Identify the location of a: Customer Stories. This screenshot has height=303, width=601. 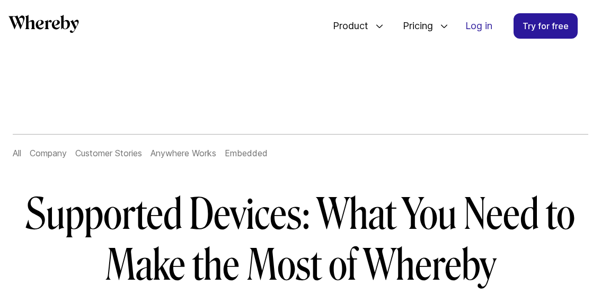
(109, 153).